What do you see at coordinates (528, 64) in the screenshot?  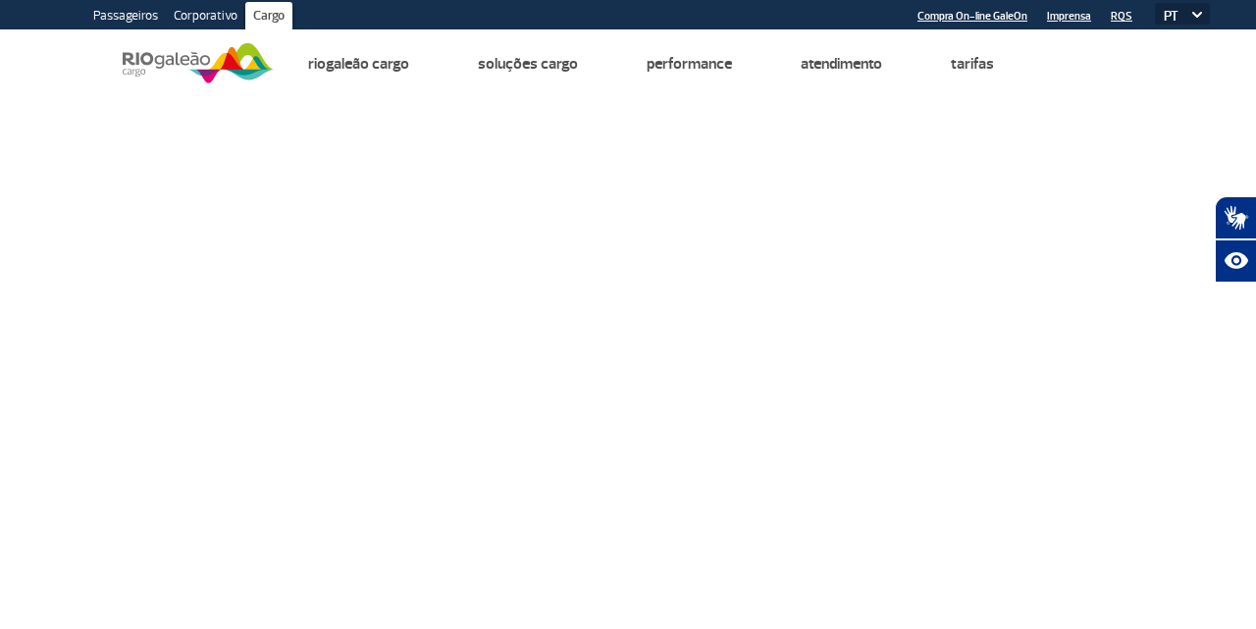 I see `a: Soluções Cargo` at bounding box center [528, 64].